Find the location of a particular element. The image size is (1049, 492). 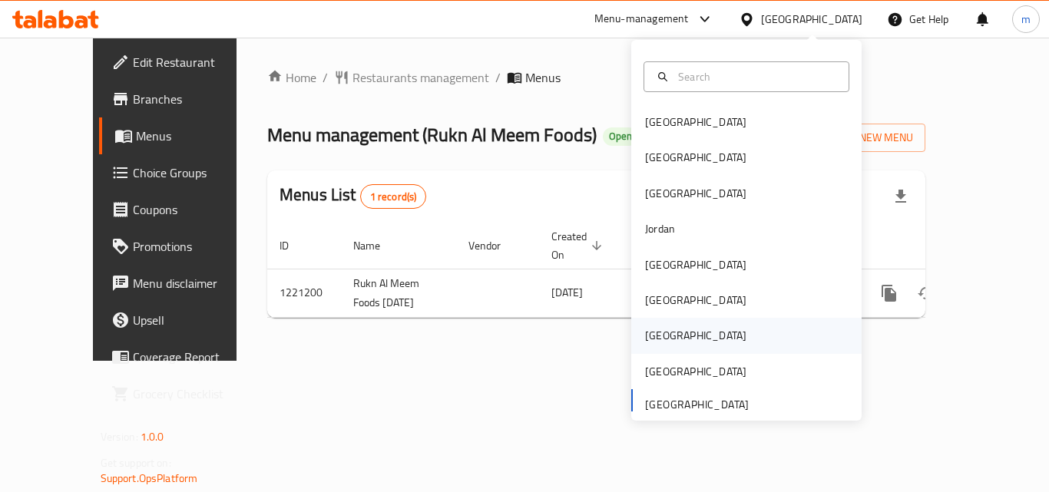

button: Change Status is located at coordinates (926, 293).